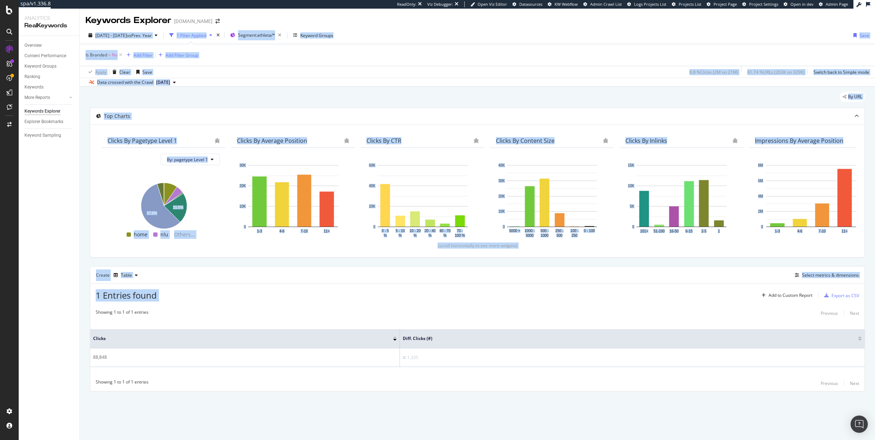 Image resolution: width=875 pixels, height=440 pixels. What do you see at coordinates (659, 231) in the screenshot?
I see `text: 51-100` at bounding box center [659, 231].